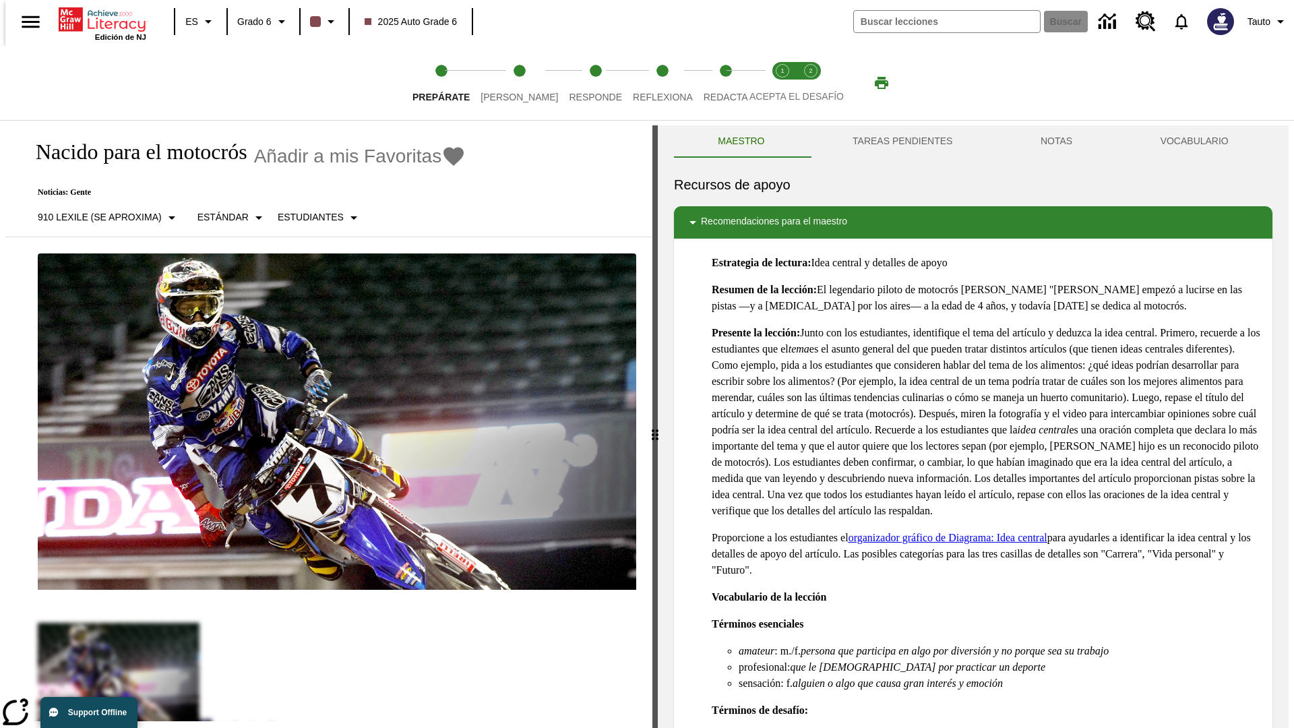 This screenshot has height=728, width=1294. I want to click on p: Junto con los estudiantes, identifique el tema del artículo y deduzca la idea central. Primero, r..., so click(986, 422).